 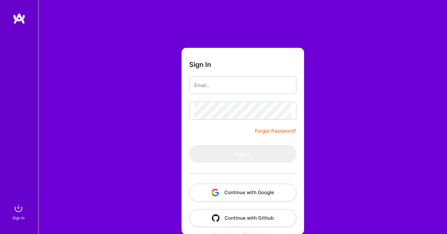 What do you see at coordinates (243, 218) in the screenshot?
I see `button: Continue with Github` at bounding box center [243, 218].